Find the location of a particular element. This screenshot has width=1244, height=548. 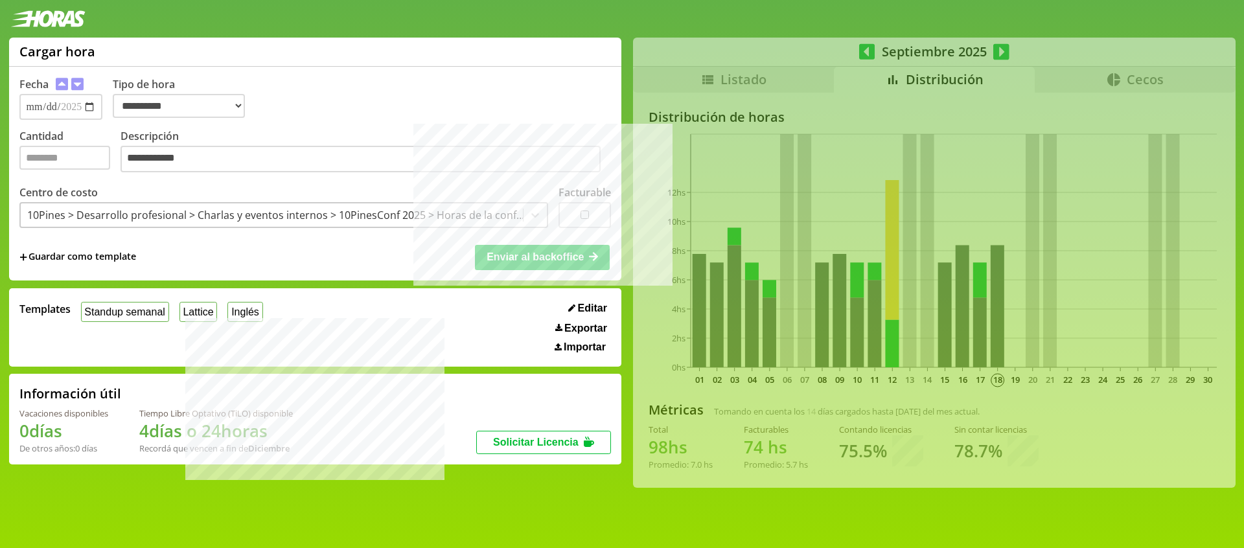

label: Facturable is located at coordinates (585, 192).